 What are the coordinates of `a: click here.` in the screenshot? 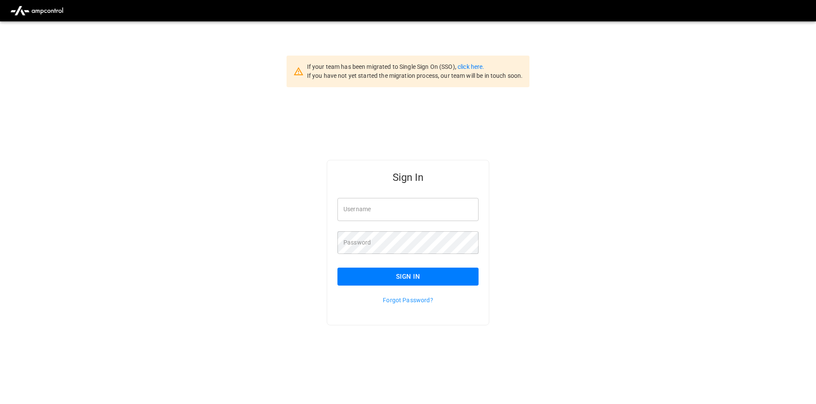 It's located at (471, 67).